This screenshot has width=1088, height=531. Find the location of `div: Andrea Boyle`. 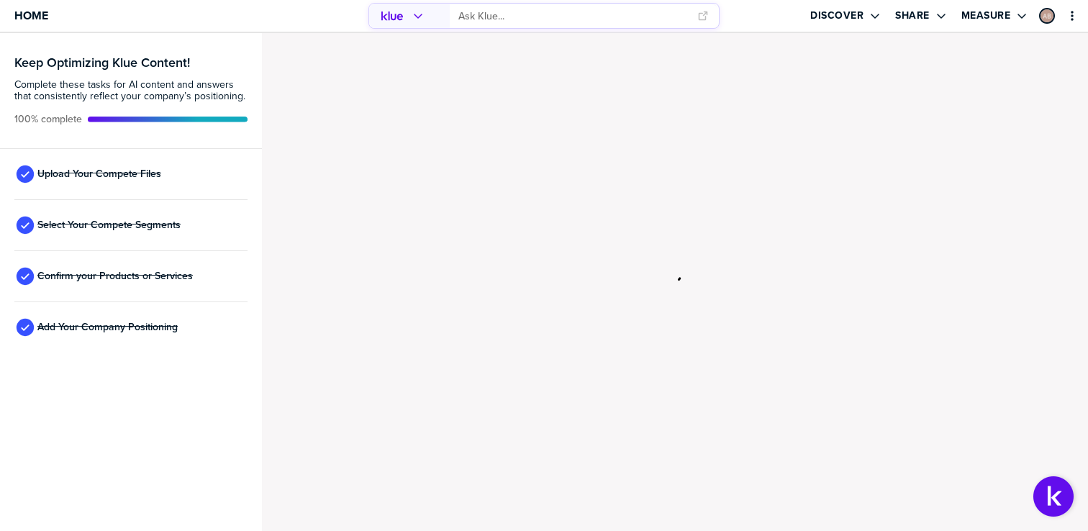

div: Andrea Boyle is located at coordinates (1047, 16).